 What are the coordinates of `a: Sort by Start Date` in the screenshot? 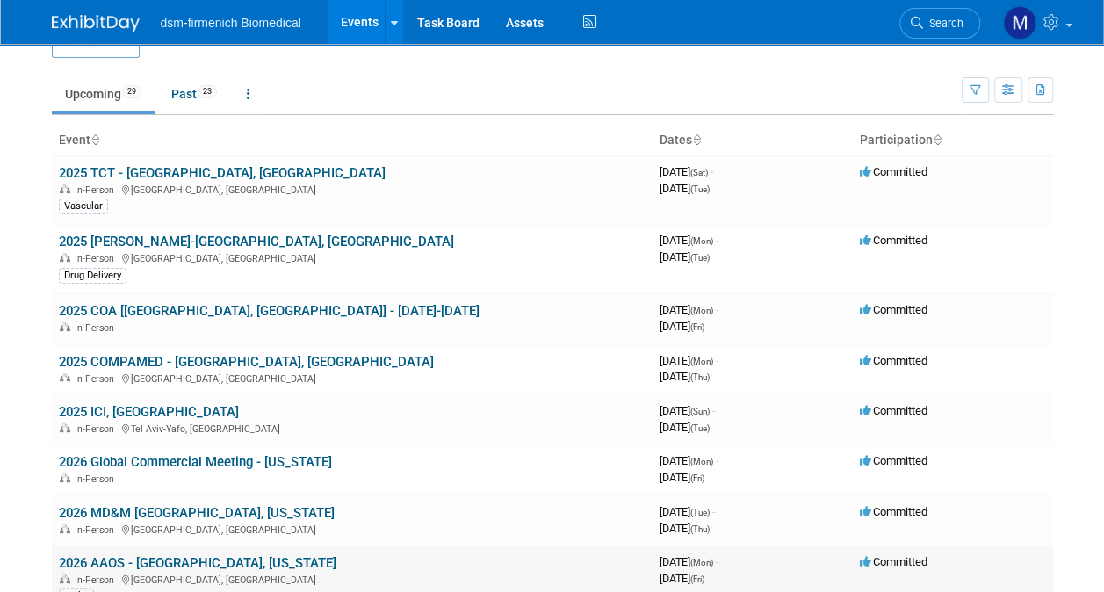 It's located at (697, 140).